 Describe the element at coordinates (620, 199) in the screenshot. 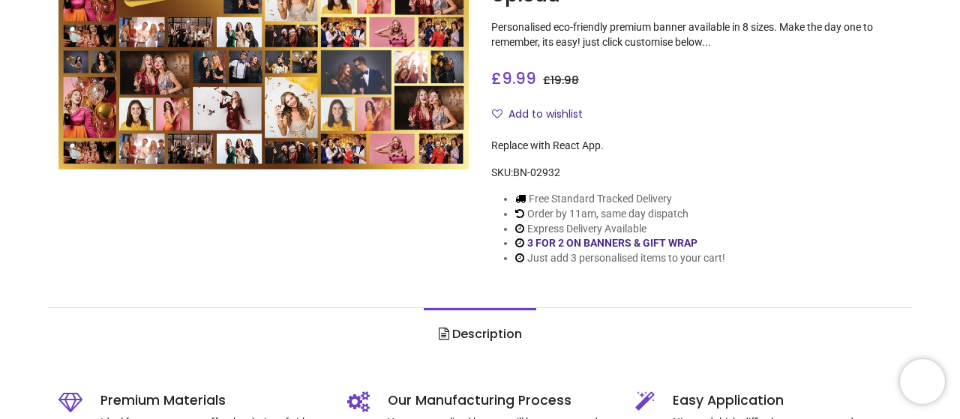

I see `li: Free Standard Tracked Delivery` at that location.